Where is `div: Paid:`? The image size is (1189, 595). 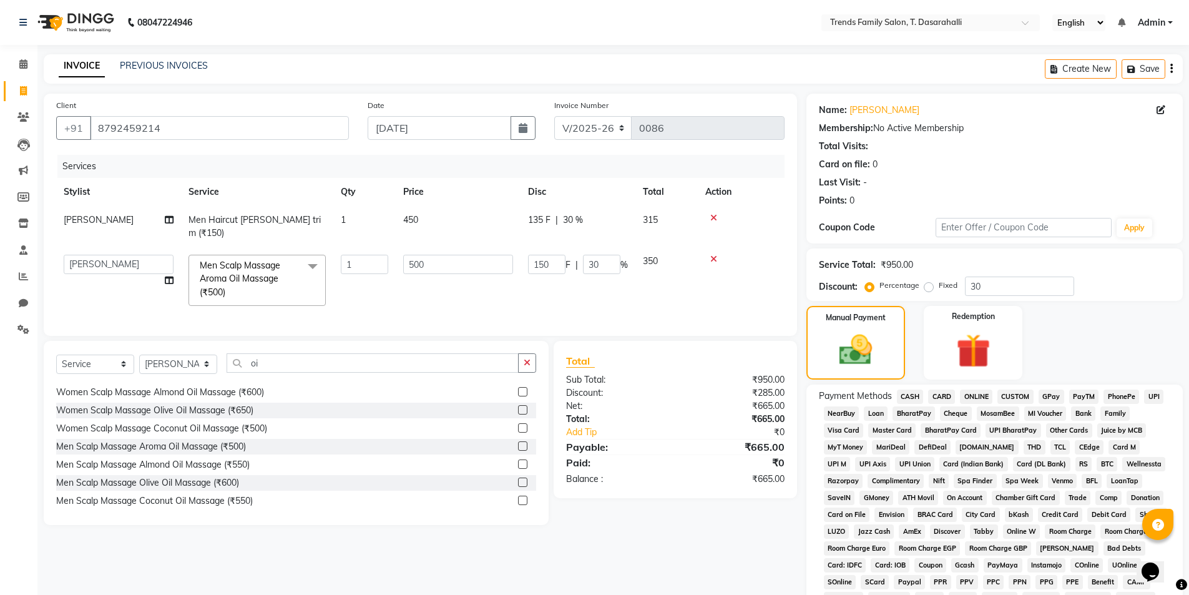
div: Paid: is located at coordinates (616, 462).